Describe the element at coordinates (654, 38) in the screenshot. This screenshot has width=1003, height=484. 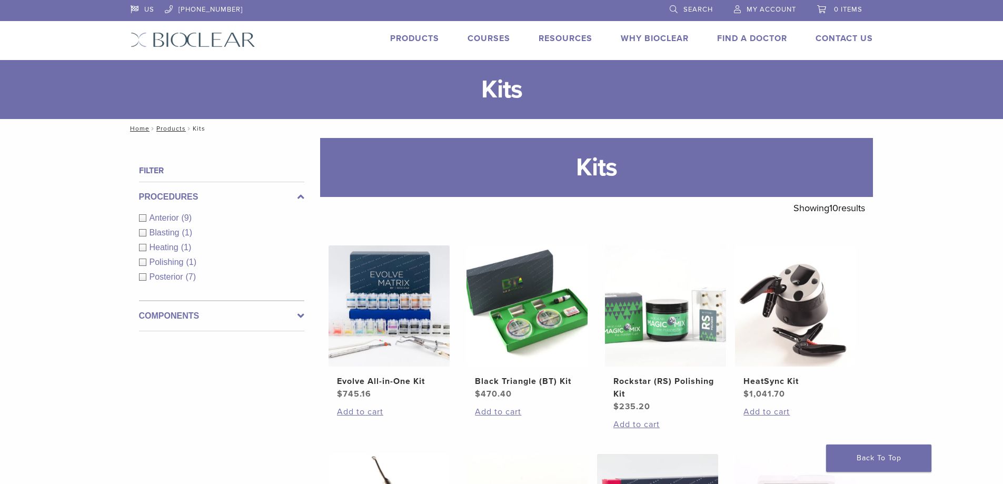
I see `a: Why Bioclear` at that location.